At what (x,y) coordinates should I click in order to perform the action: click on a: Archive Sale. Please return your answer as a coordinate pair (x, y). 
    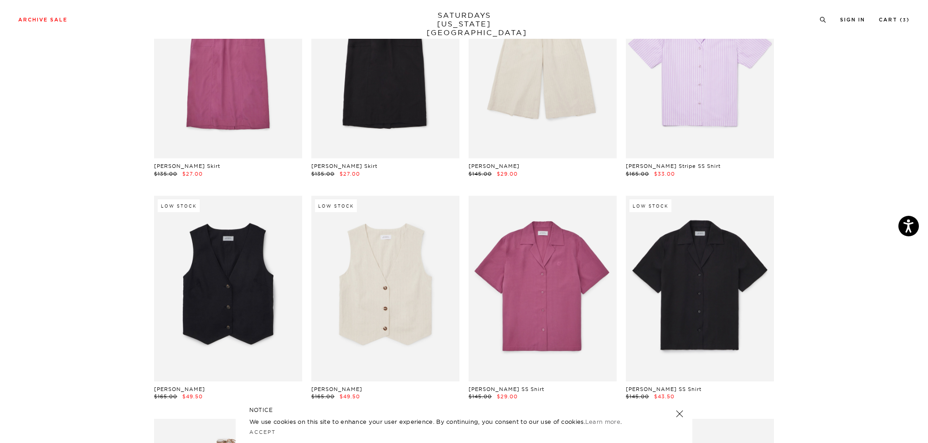
    Looking at the image, I should click on (43, 20).